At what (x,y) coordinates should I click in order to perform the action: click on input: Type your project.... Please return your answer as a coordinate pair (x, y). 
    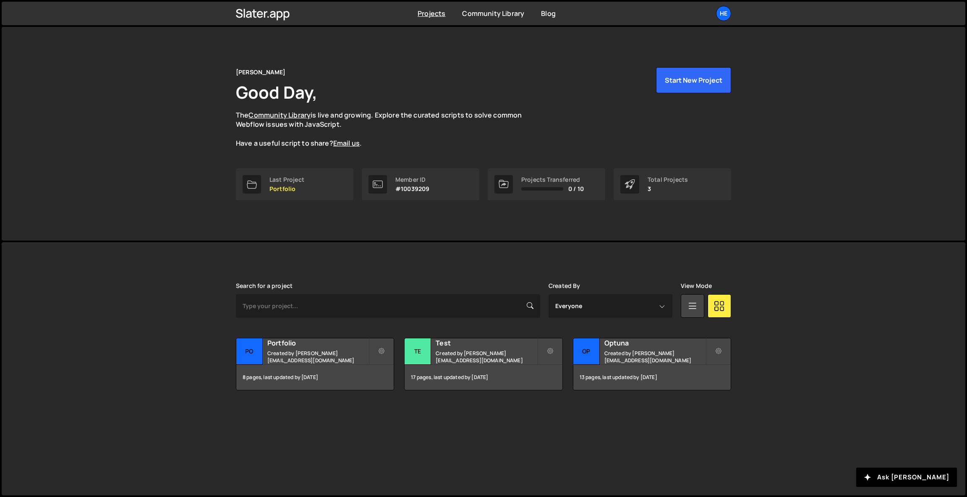
    Looking at the image, I should click on (388, 306).